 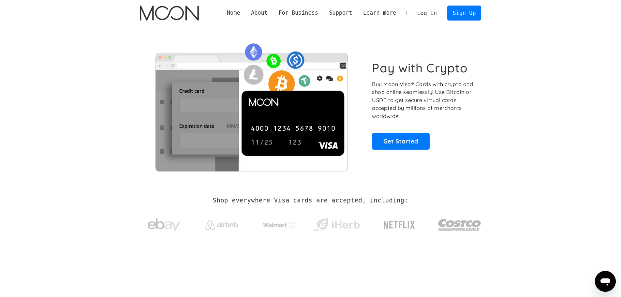 What do you see at coordinates (464, 13) in the screenshot?
I see `a: Sign Up` at bounding box center [464, 13].